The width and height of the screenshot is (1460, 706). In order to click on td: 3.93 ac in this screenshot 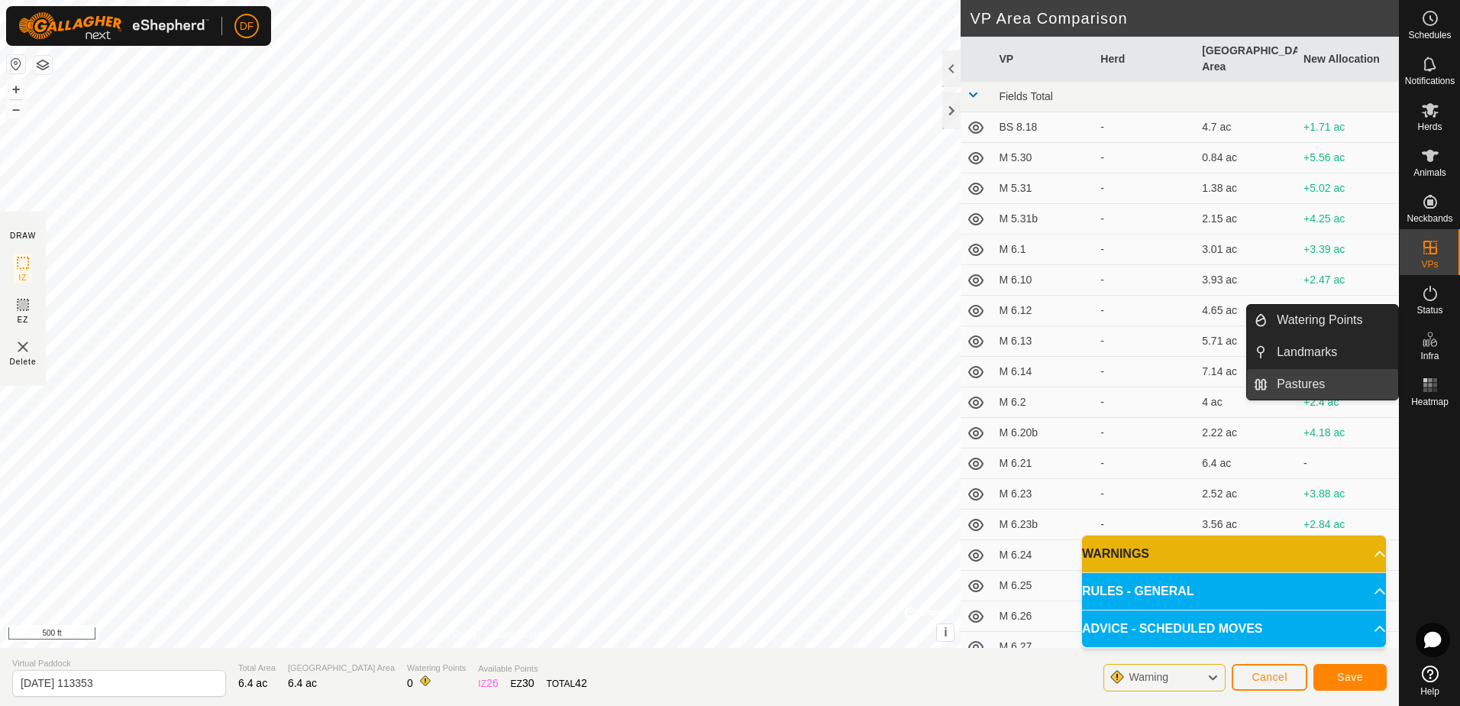, I will do `click(1246, 280)`.